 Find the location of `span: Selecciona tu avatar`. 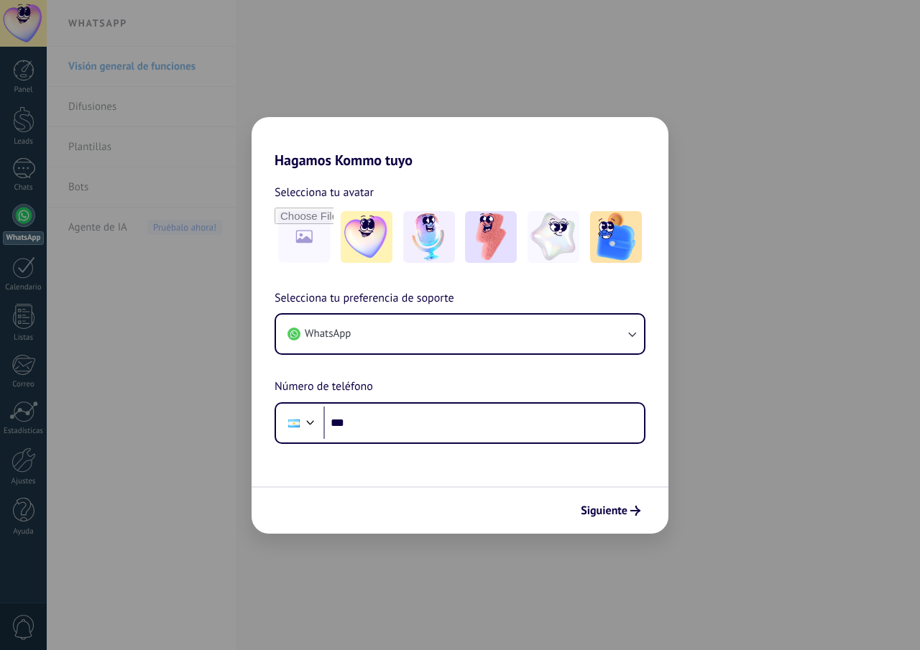

span: Selecciona tu avatar is located at coordinates (324, 193).